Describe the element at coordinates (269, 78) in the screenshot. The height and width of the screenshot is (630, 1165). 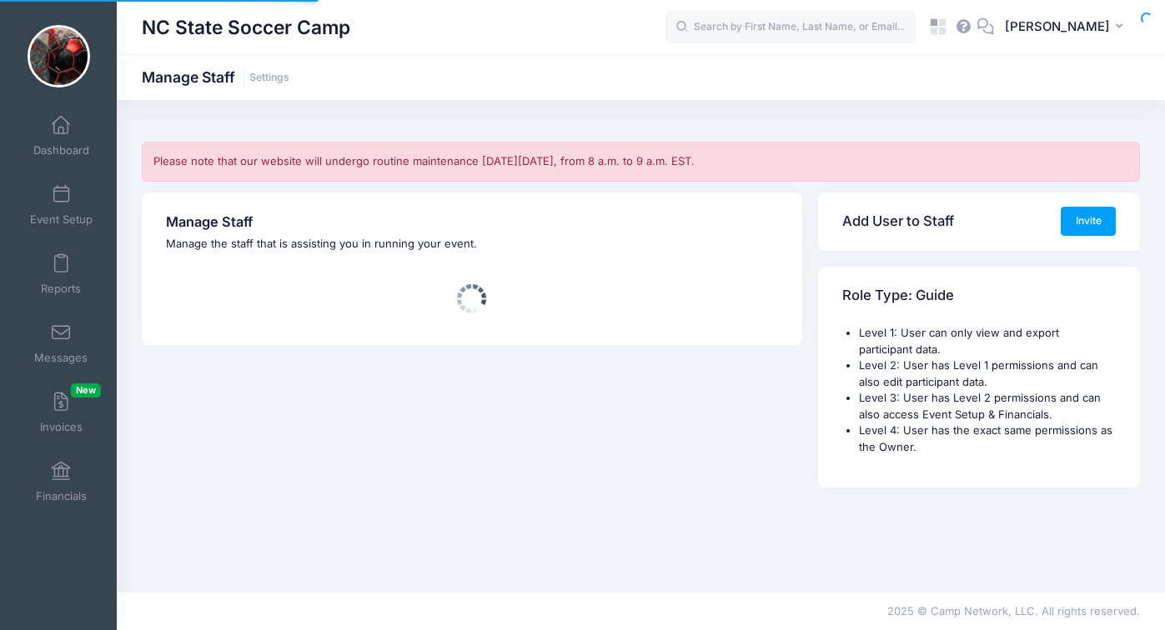
I see `a: Settings` at that location.